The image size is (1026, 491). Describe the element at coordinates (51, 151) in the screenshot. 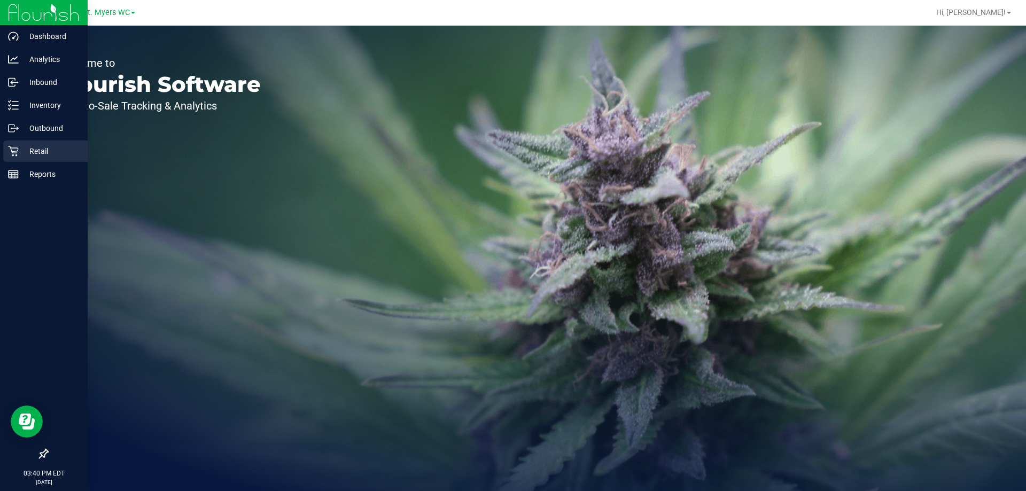

I see `p: Retail` at that location.